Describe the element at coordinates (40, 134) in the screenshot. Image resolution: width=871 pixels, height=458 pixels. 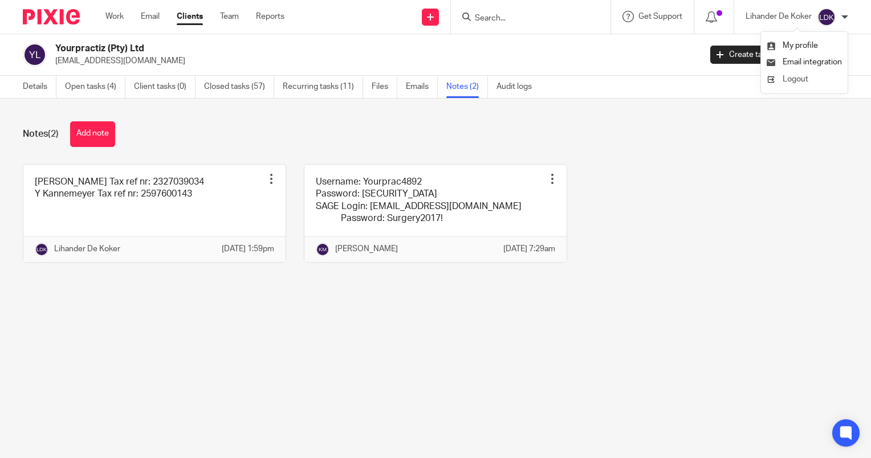
I see `h1: Notes` at that location.